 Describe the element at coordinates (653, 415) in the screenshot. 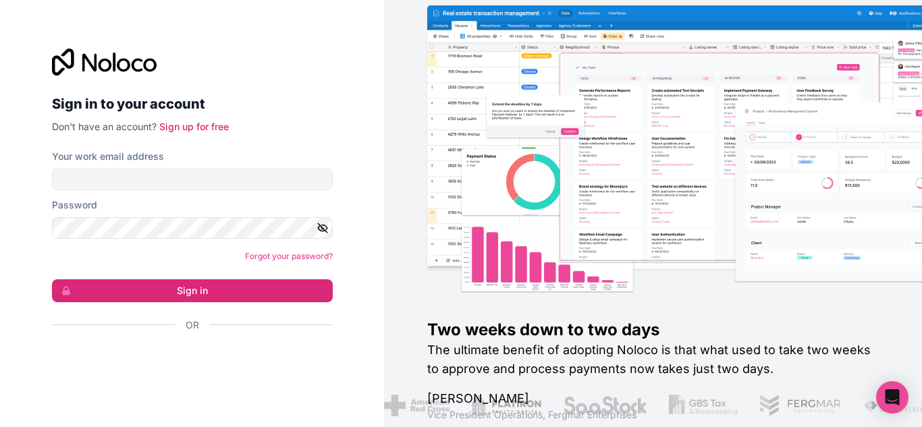

I see `h1: Vice President Operations , Fergmar Enterprises` at that location.